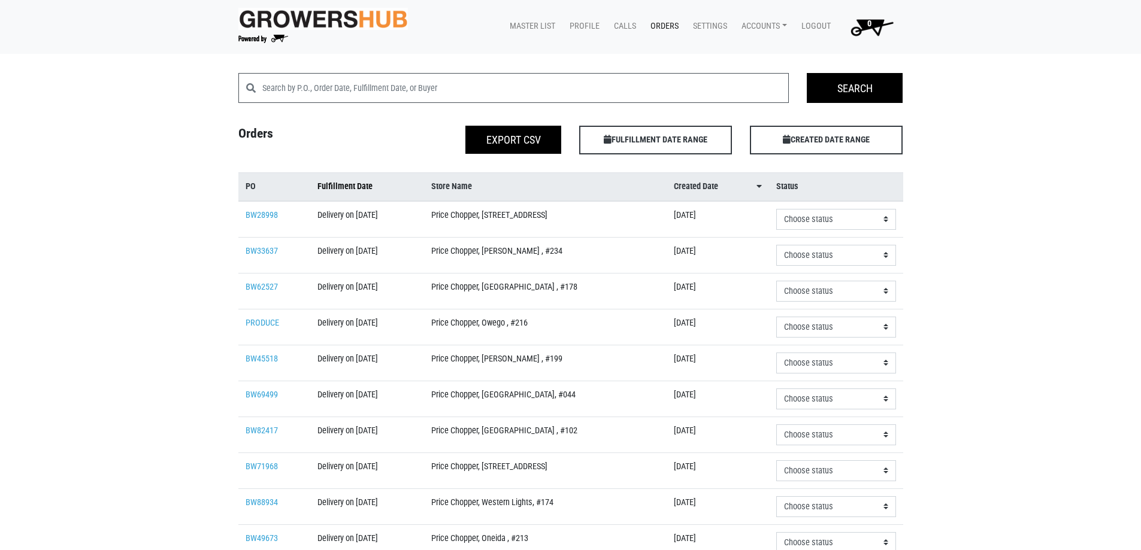 This screenshot has height=550, width=1141. Describe the element at coordinates (451, 187) in the screenshot. I see `span: Store Name` at that location.